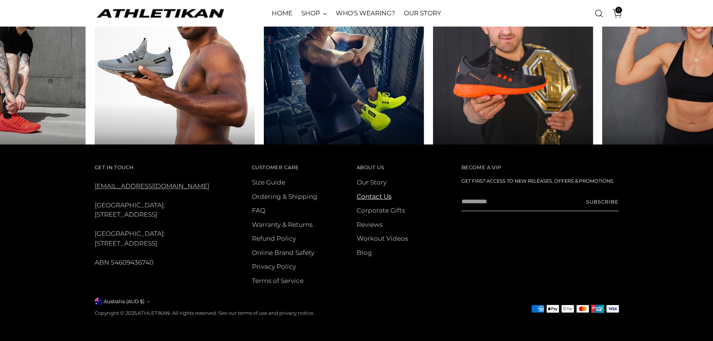 The image size is (713, 341). What do you see at coordinates (422, 13) in the screenshot?
I see `a: OUR STORY` at bounding box center [422, 13].